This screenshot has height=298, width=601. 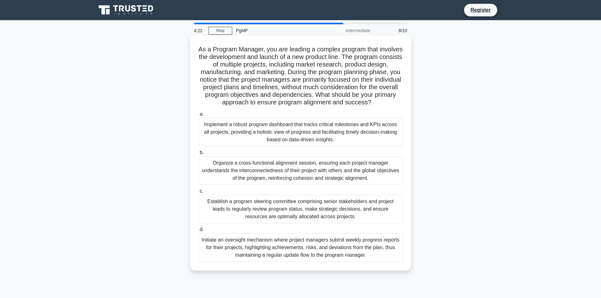 What do you see at coordinates (202, 191) in the screenshot?
I see `span: c.` at bounding box center [202, 191].